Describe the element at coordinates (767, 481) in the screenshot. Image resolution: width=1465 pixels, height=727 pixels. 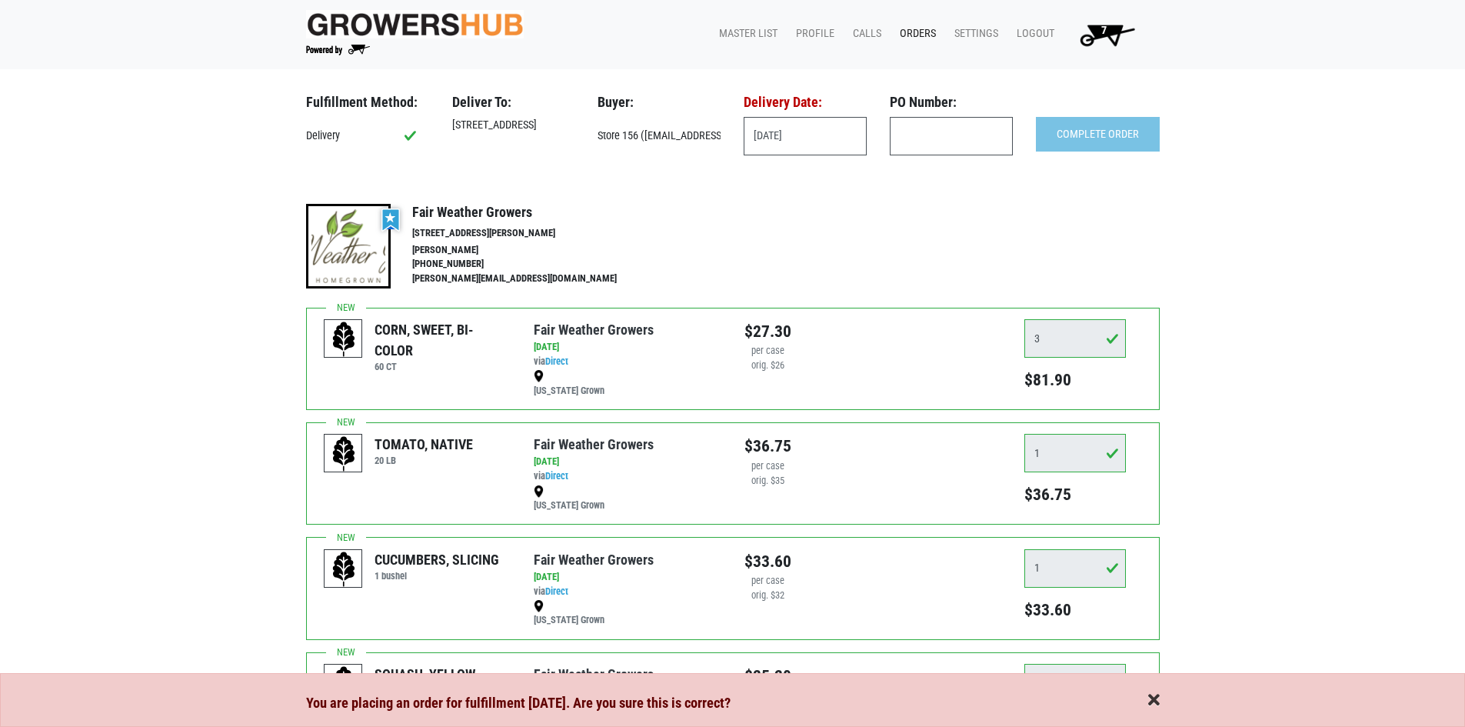
I see `div: orig. $35` at that location.